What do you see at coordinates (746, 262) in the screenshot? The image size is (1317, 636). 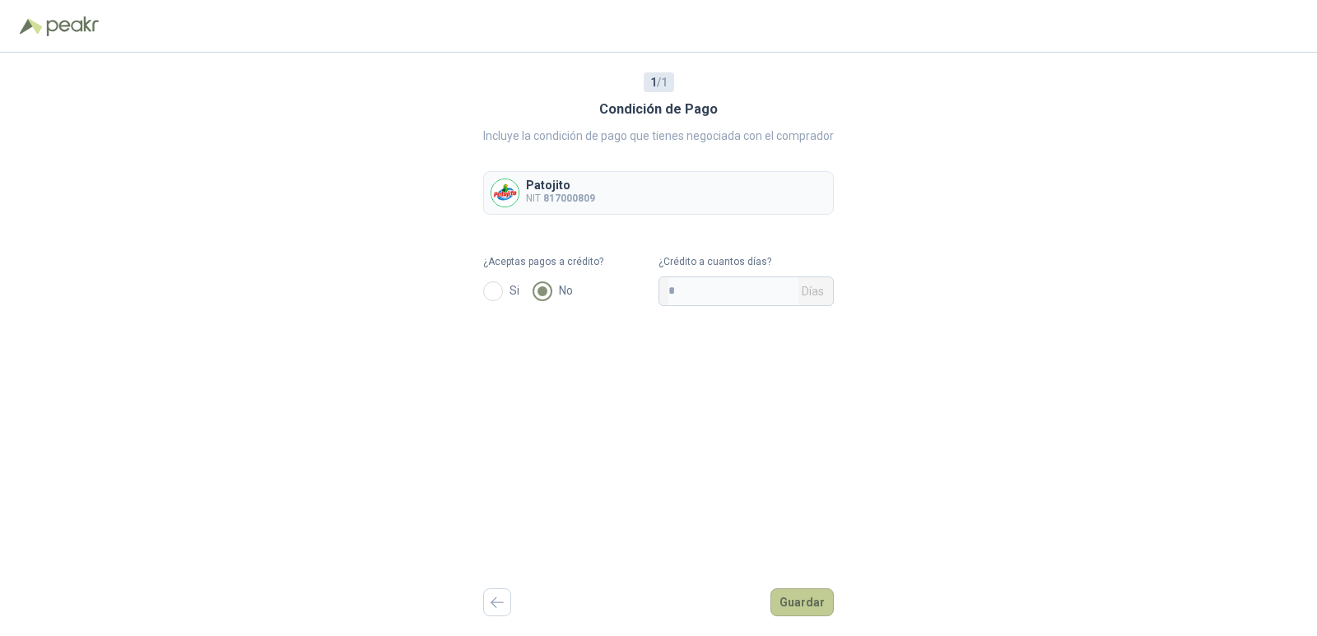 I see `label: ¿Crédito a cuantos días?` at bounding box center [746, 262].